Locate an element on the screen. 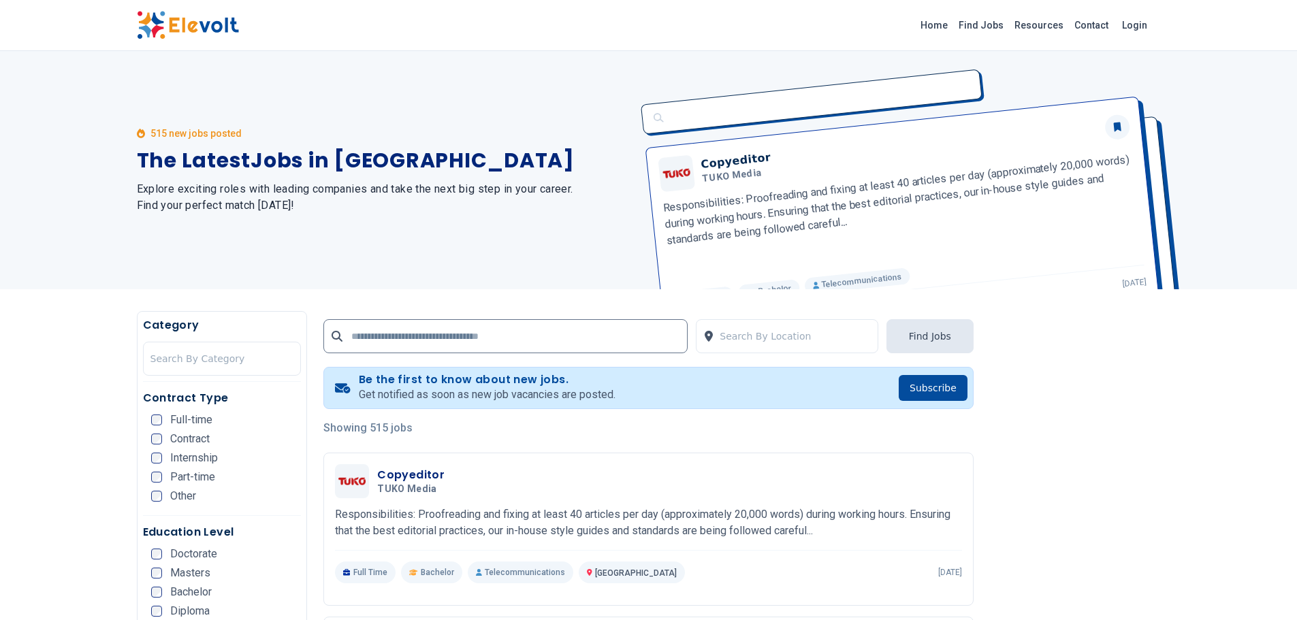  p: Telecommunications is located at coordinates (520, 573).